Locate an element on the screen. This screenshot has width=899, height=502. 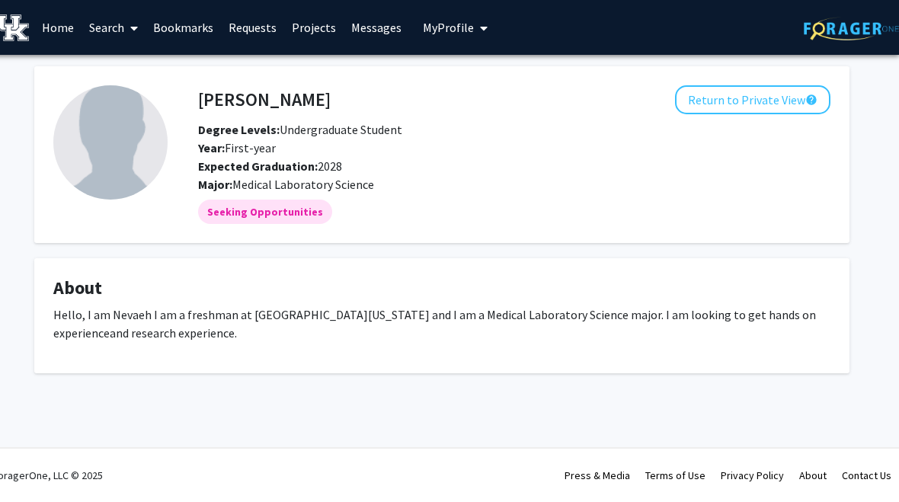
b: Expected Graduation: is located at coordinates (258, 166).